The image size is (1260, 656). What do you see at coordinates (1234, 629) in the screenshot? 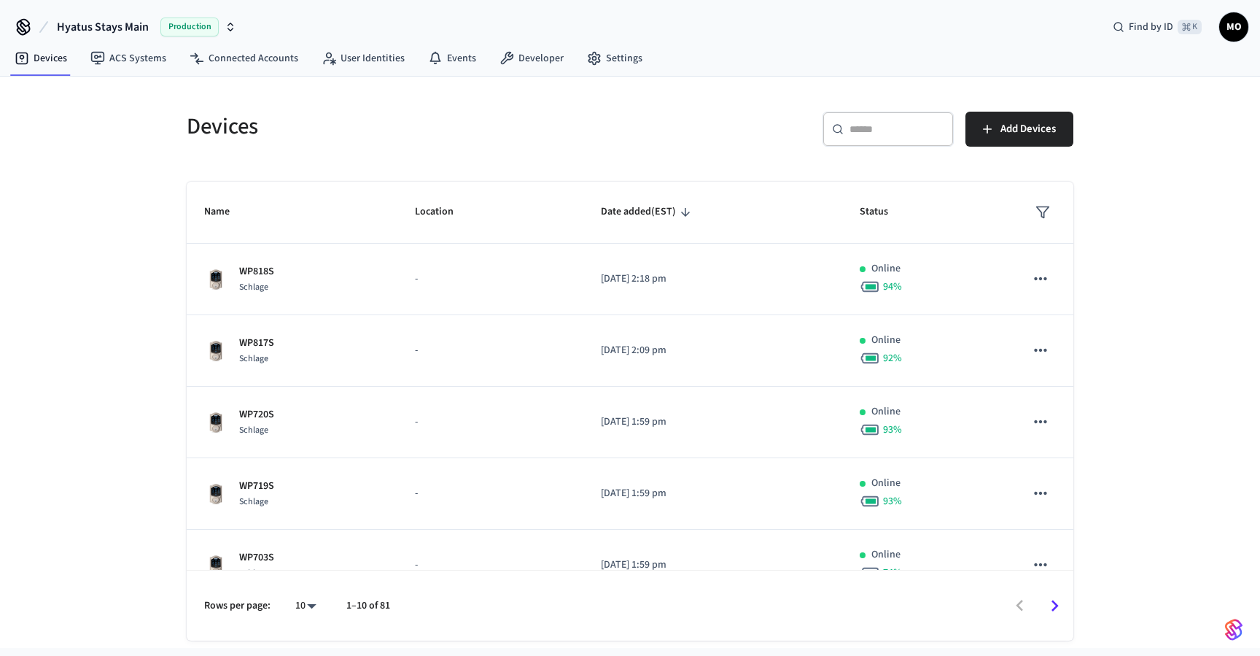
I see `img: SeamLogoGradient.69752ec5.svg` at bounding box center [1234, 629].